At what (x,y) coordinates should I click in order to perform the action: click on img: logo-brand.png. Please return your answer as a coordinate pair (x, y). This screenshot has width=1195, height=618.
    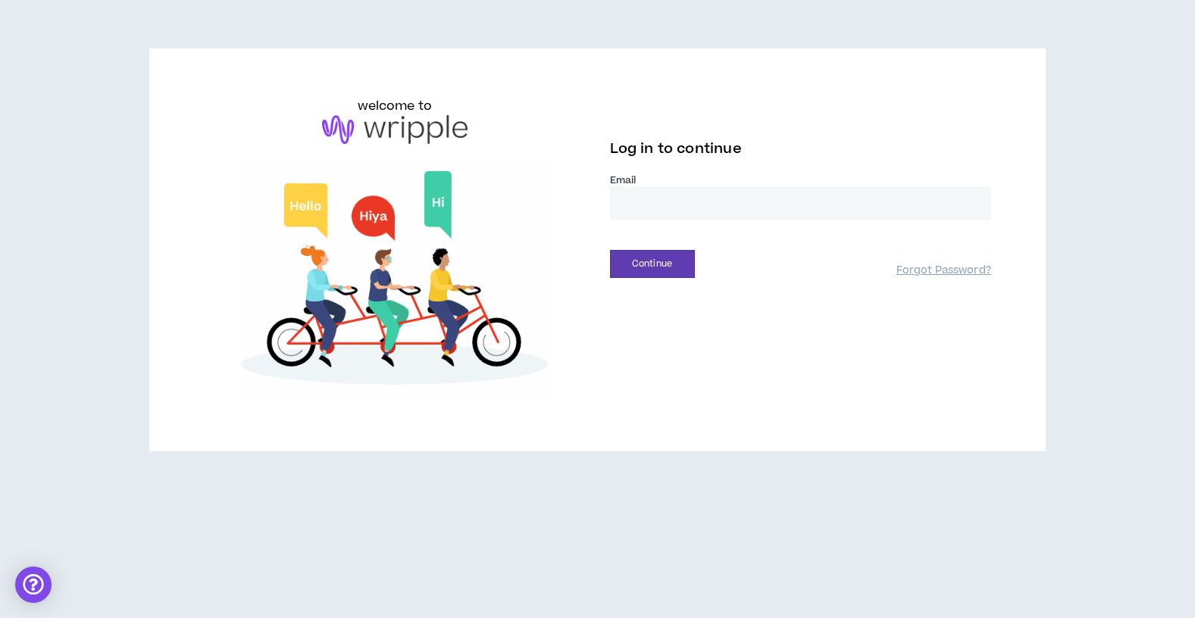
    Looking at the image, I should click on (395, 130).